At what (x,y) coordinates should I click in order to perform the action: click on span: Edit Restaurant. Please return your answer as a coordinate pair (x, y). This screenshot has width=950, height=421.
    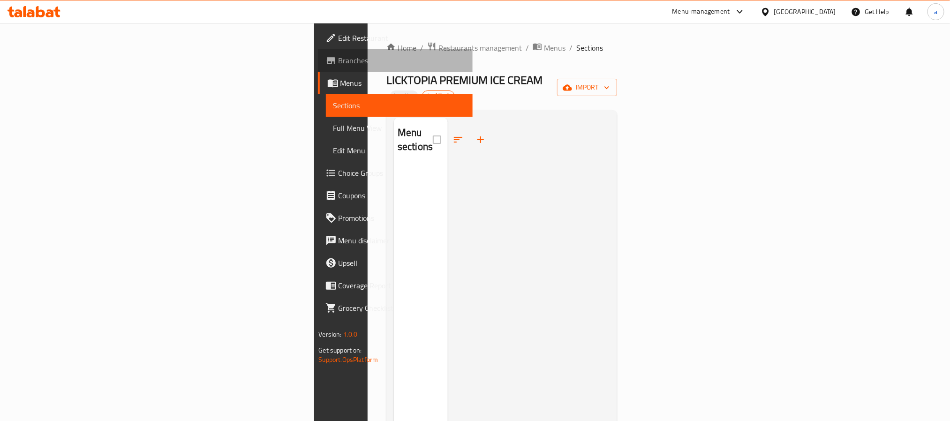
    Looking at the image, I should click on (402, 38).